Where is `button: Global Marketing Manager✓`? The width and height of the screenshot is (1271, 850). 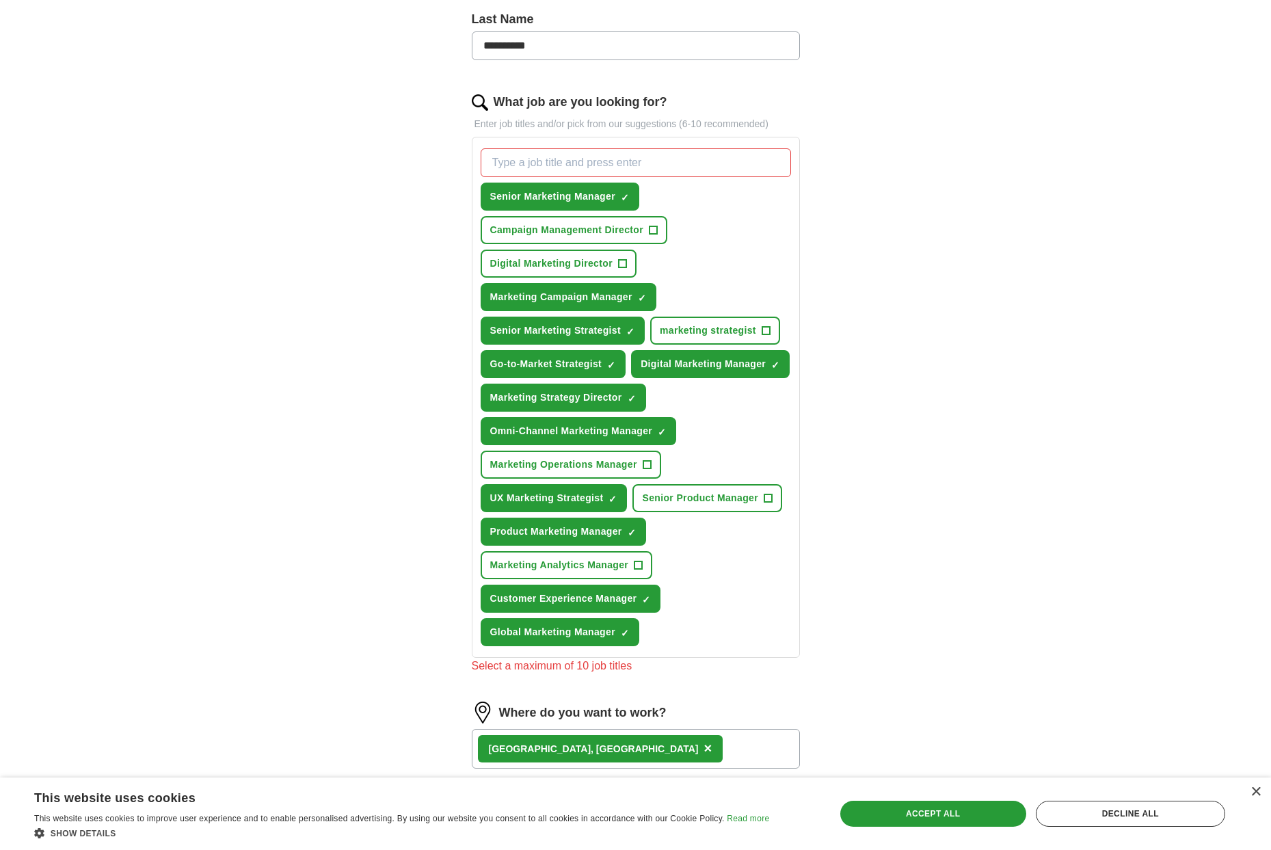 button: Global Marketing Manager✓ is located at coordinates (560, 632).